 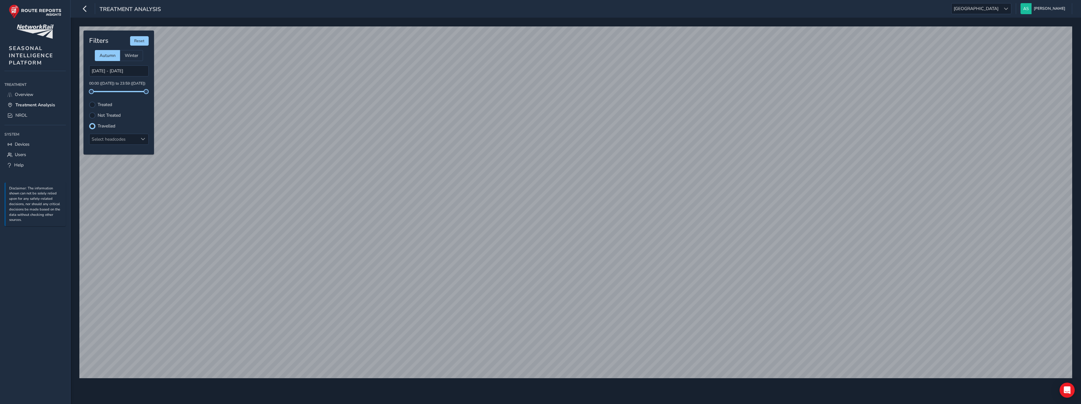 I want to click on span: Devices, so click(x=22, y=144).